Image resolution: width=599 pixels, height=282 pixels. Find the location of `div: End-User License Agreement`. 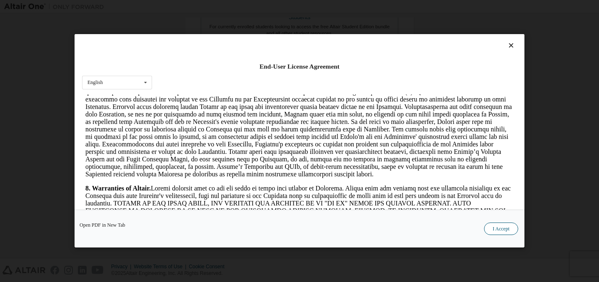

div: End-User License Agreement is located at coordinates (299, 67).